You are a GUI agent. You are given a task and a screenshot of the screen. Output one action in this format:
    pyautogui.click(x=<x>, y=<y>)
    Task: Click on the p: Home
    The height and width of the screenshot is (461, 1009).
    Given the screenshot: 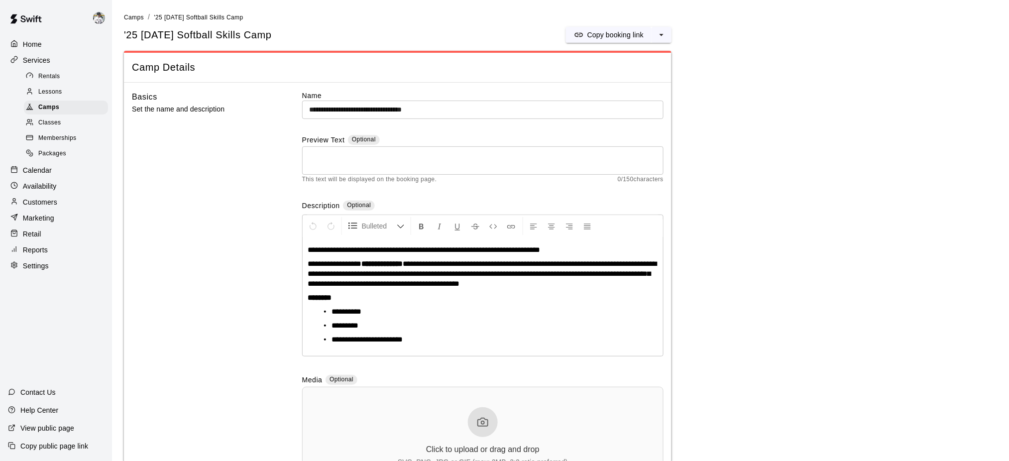 What is the action you would take?
    pyautogui.click(x=32, y=44)
    